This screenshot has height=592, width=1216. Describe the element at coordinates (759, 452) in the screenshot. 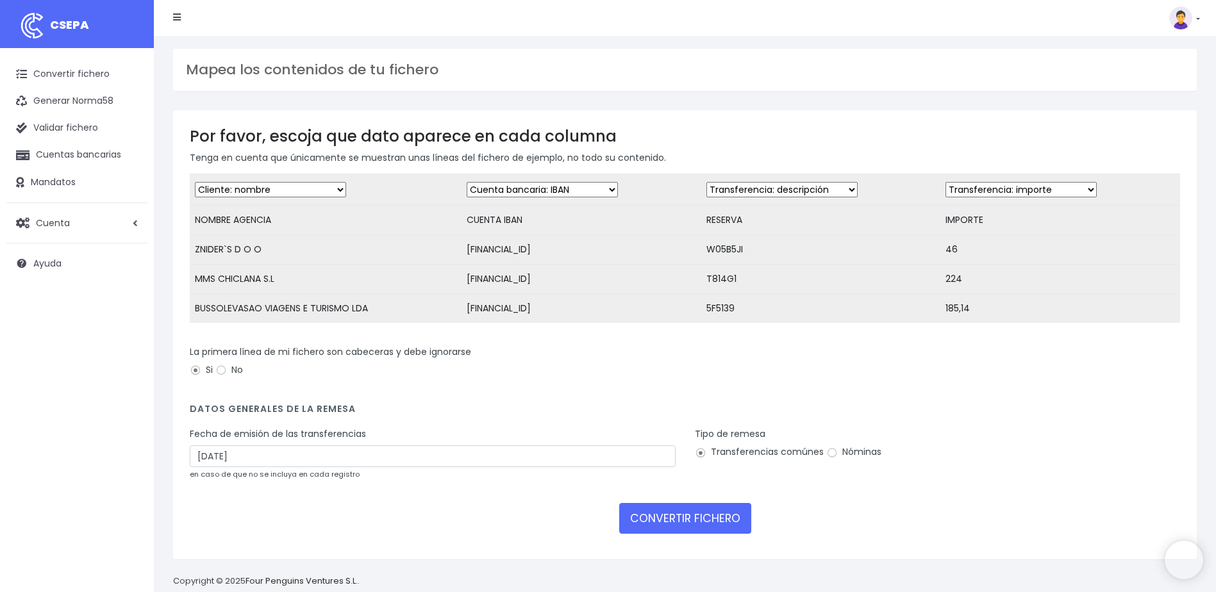

I see `label: Transferencias comúnes` at that location.